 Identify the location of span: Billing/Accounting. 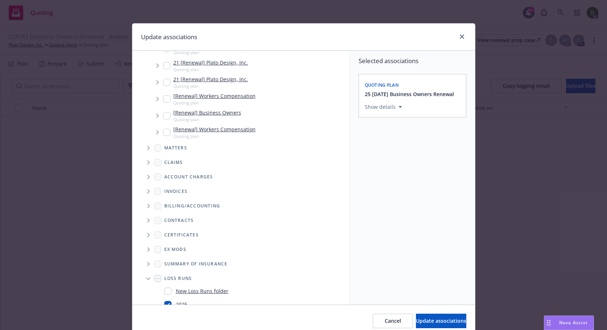
(192, 206).